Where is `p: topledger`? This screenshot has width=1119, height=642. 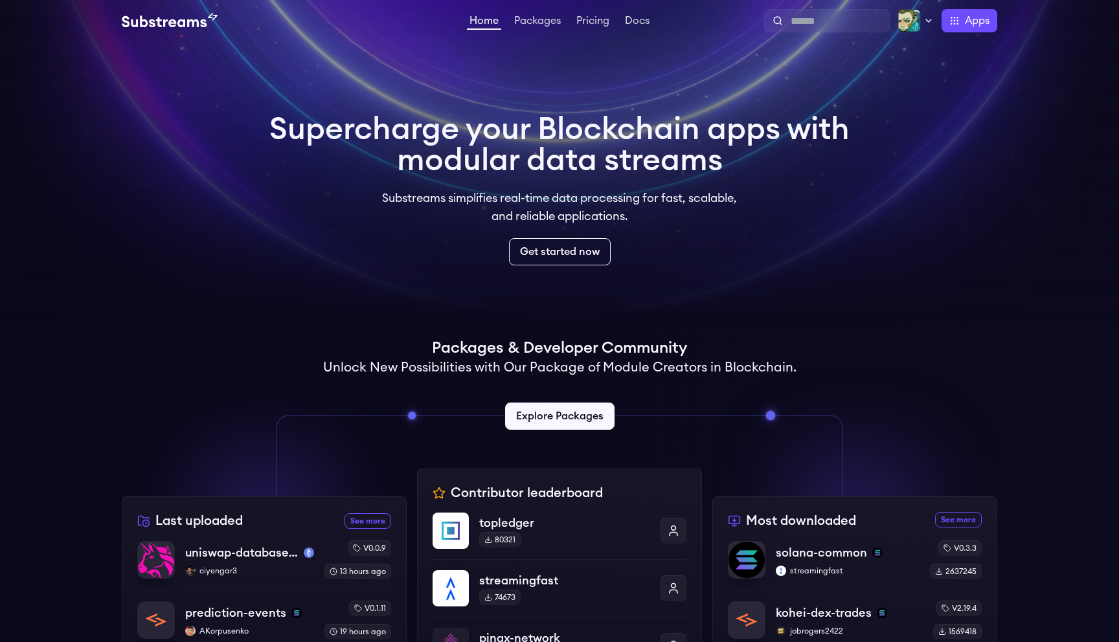
p: topledger is located at coordinates (564, 523).